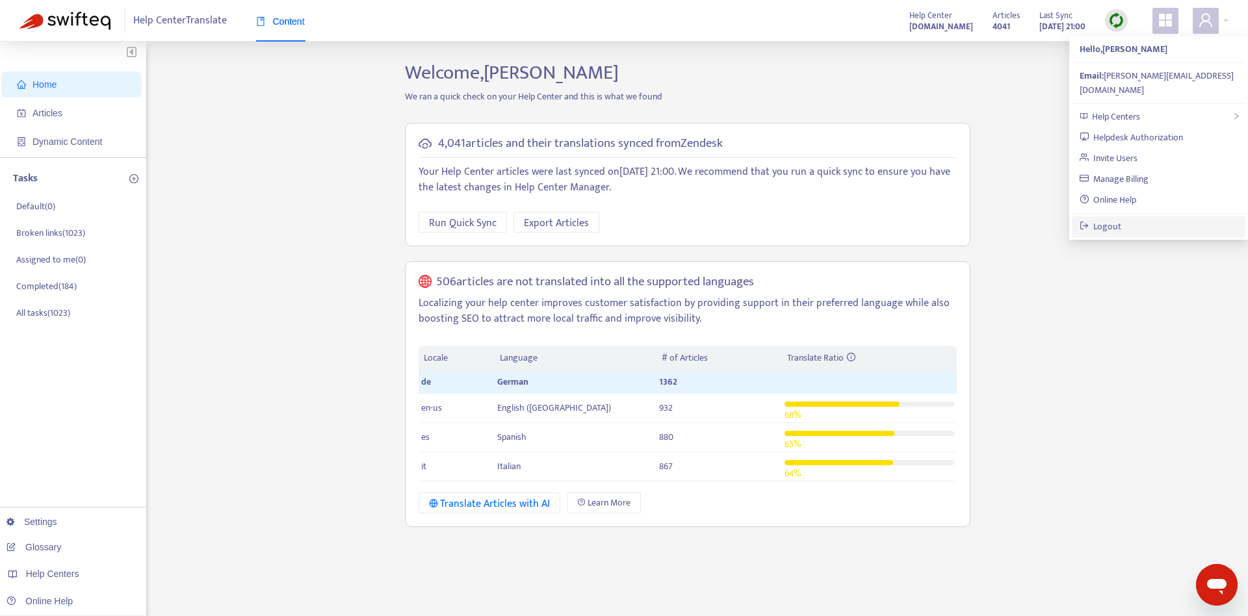 Image resolution: width=1248 pixels, height=616 pixels. What do you see at coordinates (556, 222) in the screenshot?
I see `button: Export Articles` at bounding box center [556, 222].